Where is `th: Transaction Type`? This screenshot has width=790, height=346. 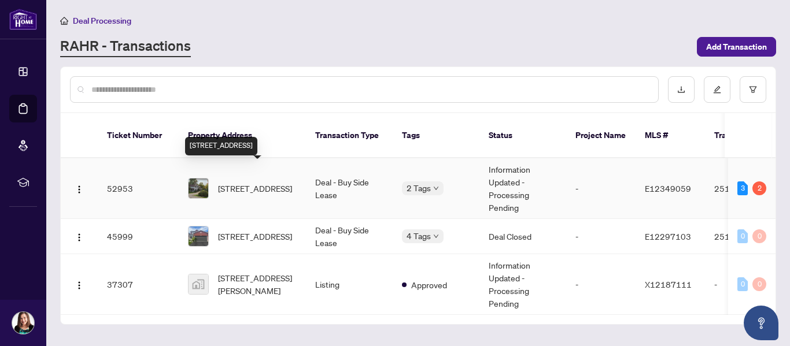 th: Transaction Type is located at coordinates (349, 136).